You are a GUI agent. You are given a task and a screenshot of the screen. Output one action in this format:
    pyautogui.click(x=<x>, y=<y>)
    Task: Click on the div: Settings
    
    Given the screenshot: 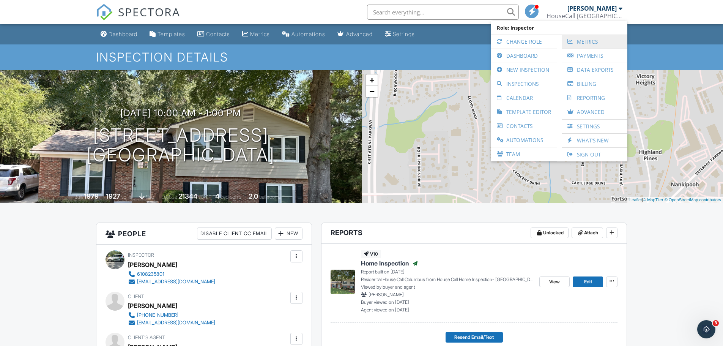 What is the action you would take?
    pyautogui.click(x=404, y=34)
    